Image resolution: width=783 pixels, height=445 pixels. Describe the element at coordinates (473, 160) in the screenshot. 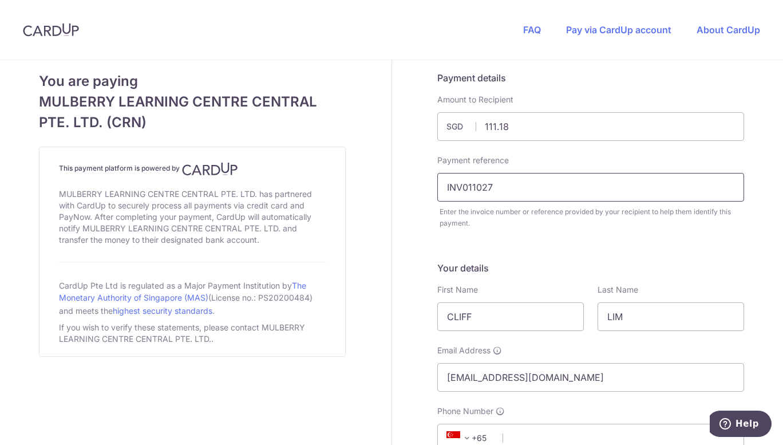

I see `label: Payment reference` at that location.